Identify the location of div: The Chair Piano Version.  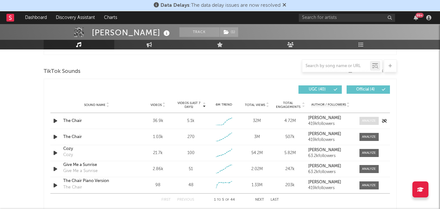
(97, 181).